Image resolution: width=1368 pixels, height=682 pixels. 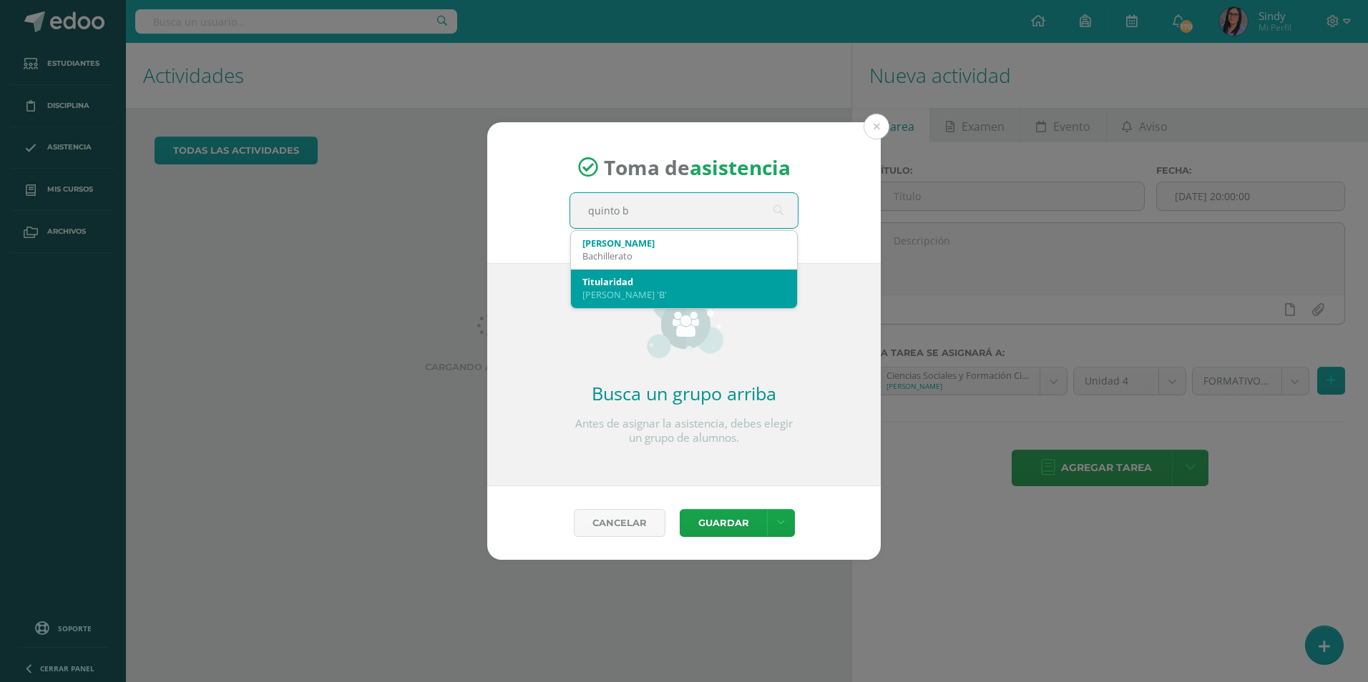 I want to click on input: Busca un grado o sección aquí..., so click(x=684, y=210).